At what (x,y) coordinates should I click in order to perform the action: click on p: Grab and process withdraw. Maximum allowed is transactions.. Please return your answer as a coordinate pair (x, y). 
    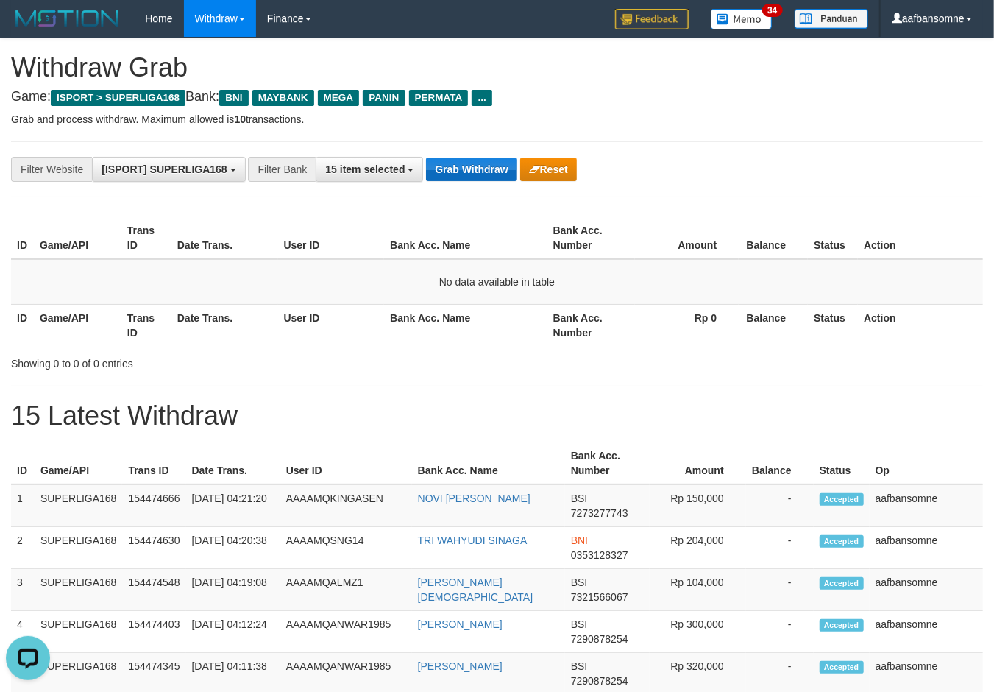
    Looking at the image, I should click on (497, 119).